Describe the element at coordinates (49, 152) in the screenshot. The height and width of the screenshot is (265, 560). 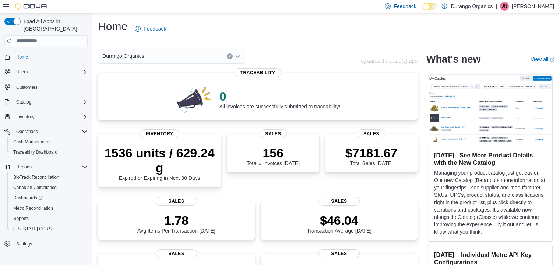
I see `button: Traceabilty Dashboard` at that location.